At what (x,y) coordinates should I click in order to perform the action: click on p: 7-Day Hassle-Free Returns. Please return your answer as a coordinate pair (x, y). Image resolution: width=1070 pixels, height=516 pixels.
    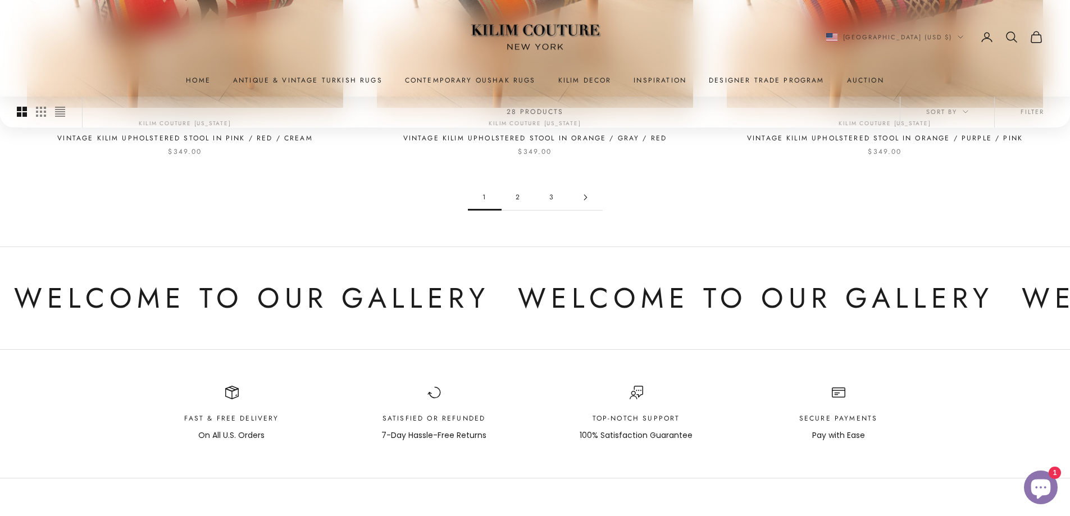
    Looking at the image, I should click on (433, 435).